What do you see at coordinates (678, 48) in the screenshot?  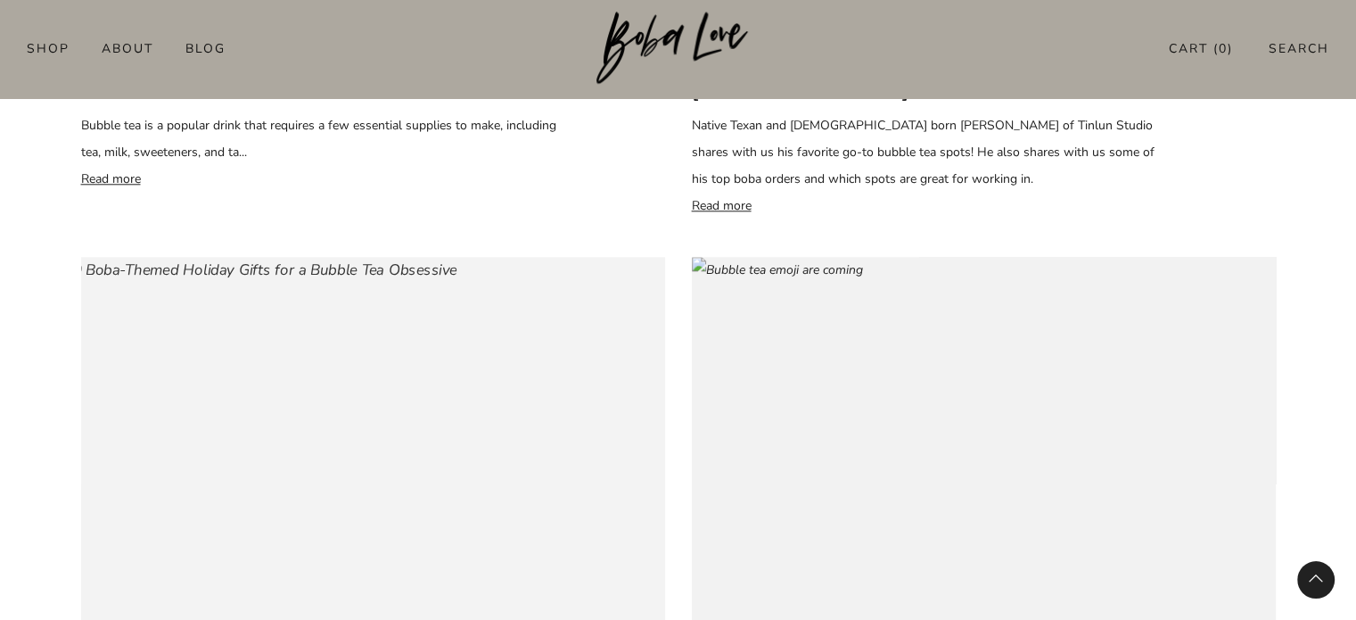 I see `img: Boba Love` at bounding box center [678, 48].